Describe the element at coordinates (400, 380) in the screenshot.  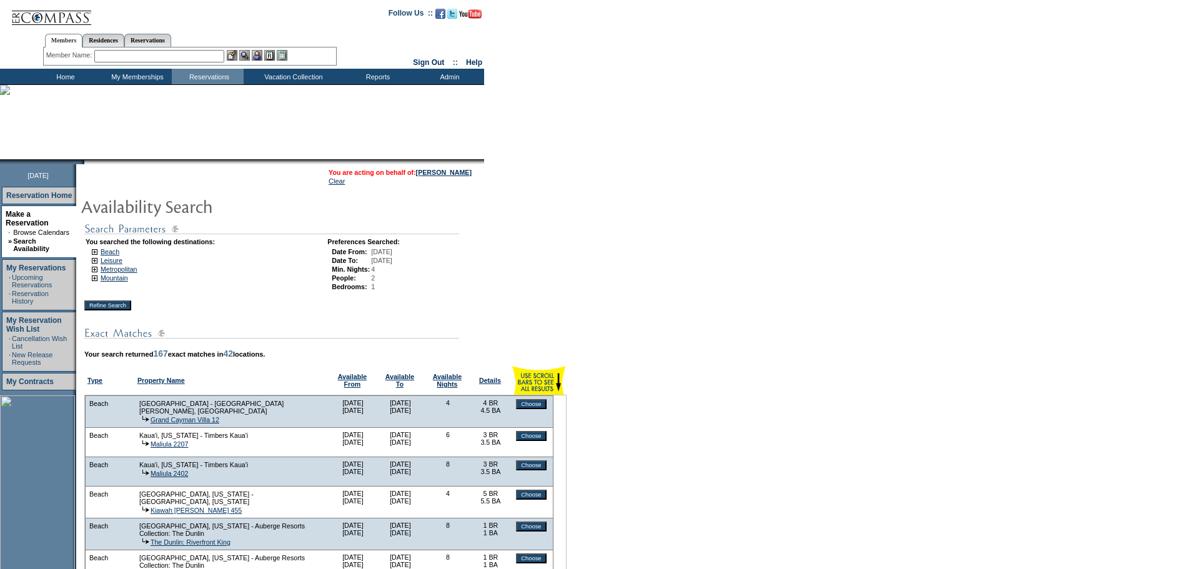
I see `b: Available To` at that location.